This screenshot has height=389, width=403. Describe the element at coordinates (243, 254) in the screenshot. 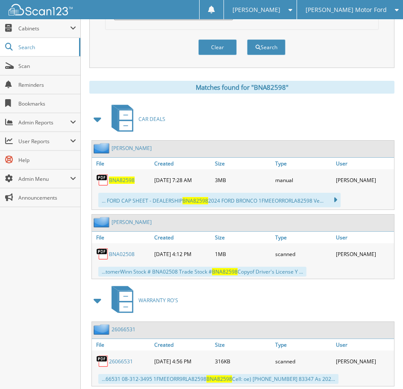

I see `div: 1MB` at that location.